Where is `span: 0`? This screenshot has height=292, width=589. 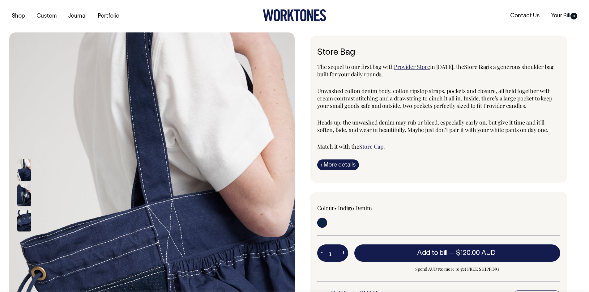 span: 0 is located at coordinates (573, 16).